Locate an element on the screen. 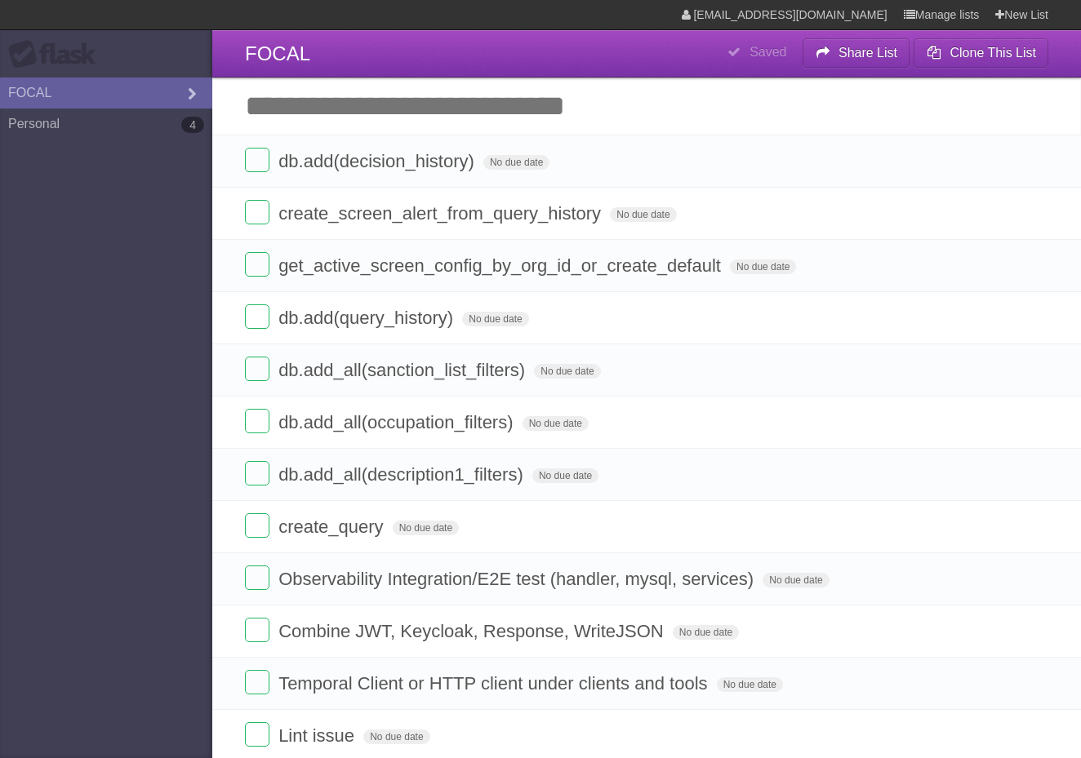  span: Combine JWT, Keycloak, Response, WriteJSON is located at coordinates (473, 631).